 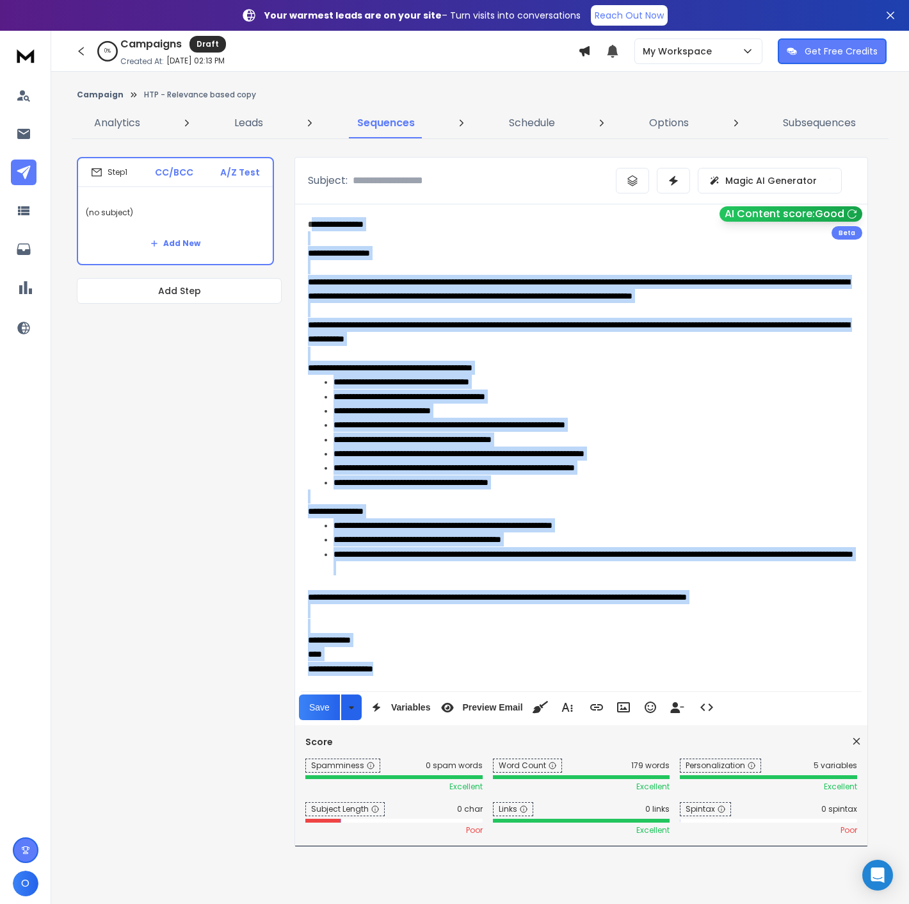 What do you see at coordinates (770, 181) in the screenshot?
I see `button: Magic AI Generator` at bounding box center [770, 181].